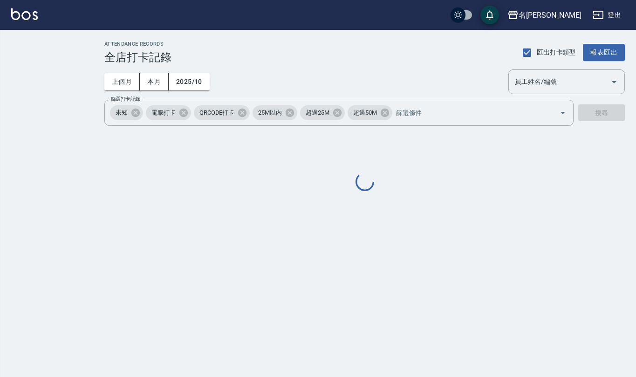 The width and height of the screenshot is (636, 377). What do you see at coordinates (164, 113) in the screenshot?
I see `span: 電腦打卡` at bounding box center [164, 113].